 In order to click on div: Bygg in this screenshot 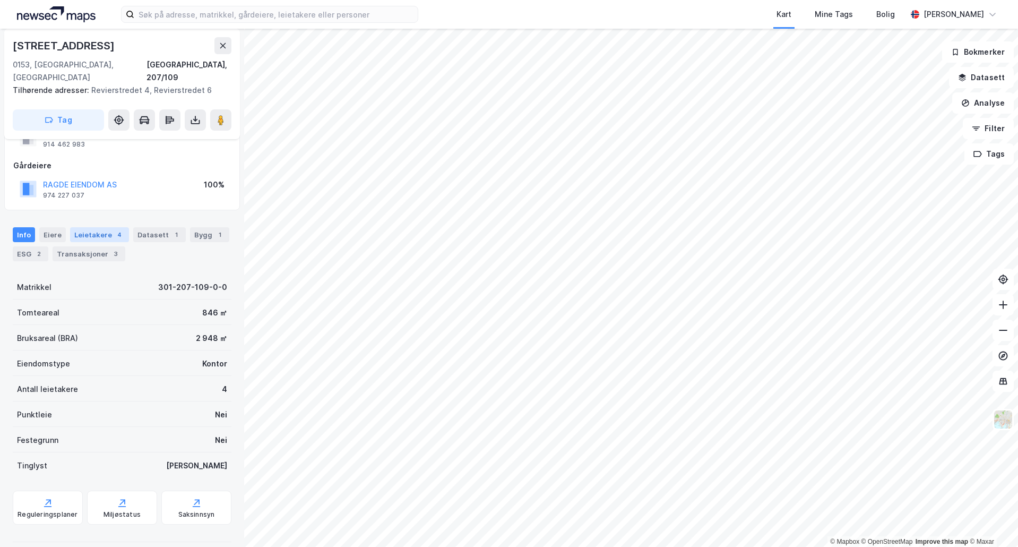, I will do `click(210, 235)`.